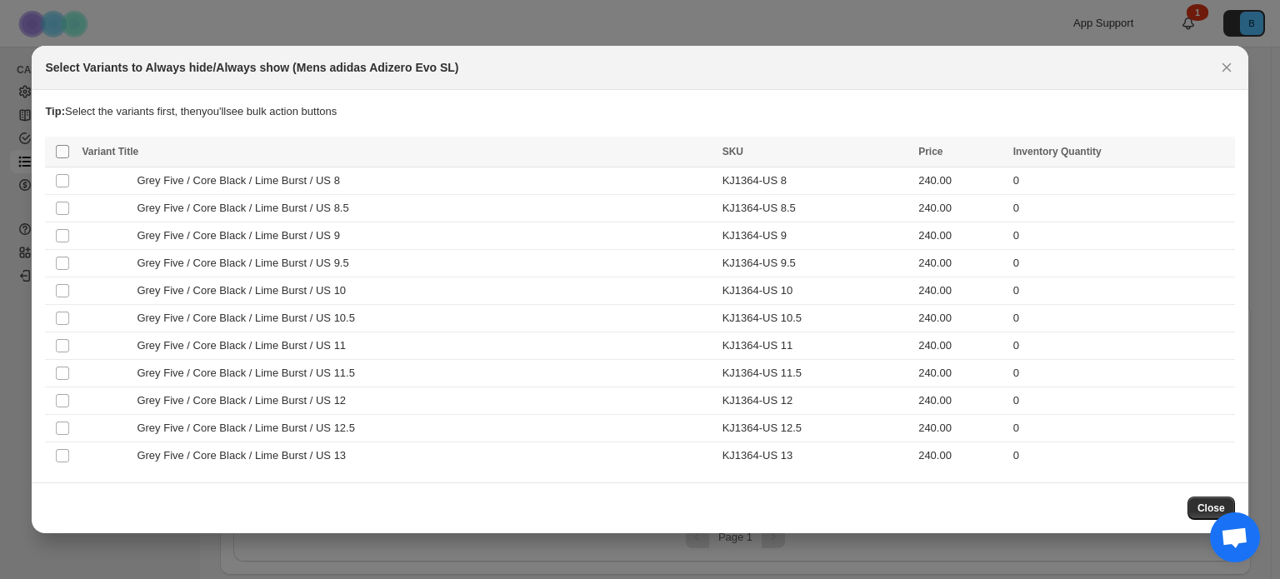 The height and width of the screenshot is (579, 1280). I want to click on span: Grey Five / Core Black / Lime Burst / US 8.5, so click(247, 208).